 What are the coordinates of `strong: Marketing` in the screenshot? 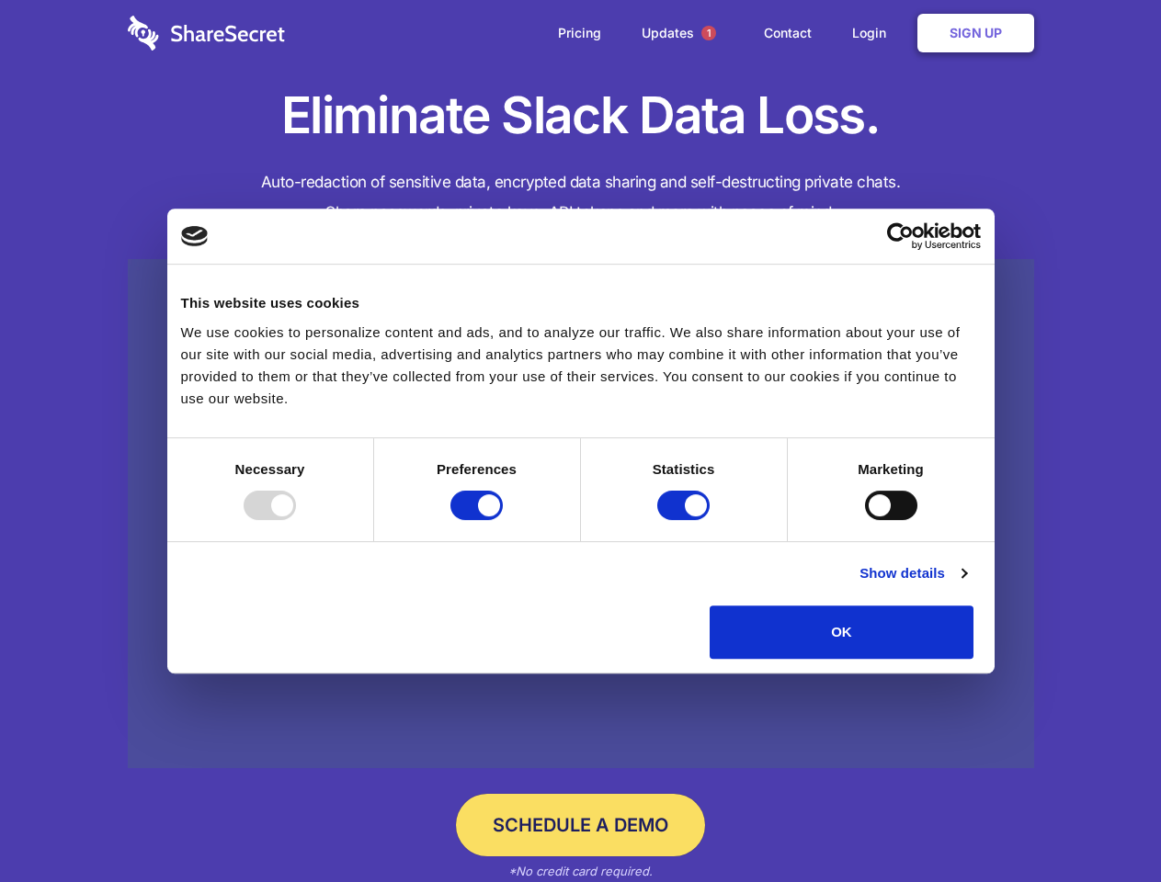 It's located at (890, 469).